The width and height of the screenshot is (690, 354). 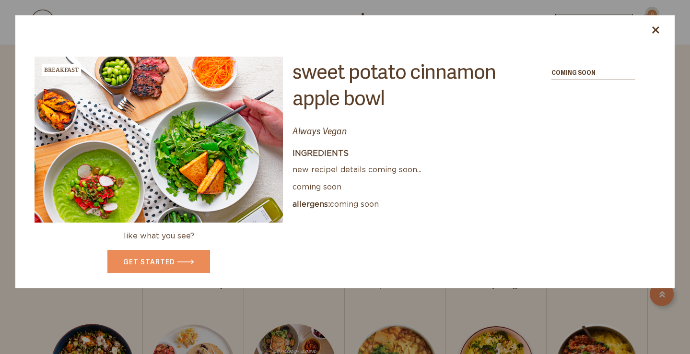 I want to click on a: GET STARTED, so click(x=159, y=261).